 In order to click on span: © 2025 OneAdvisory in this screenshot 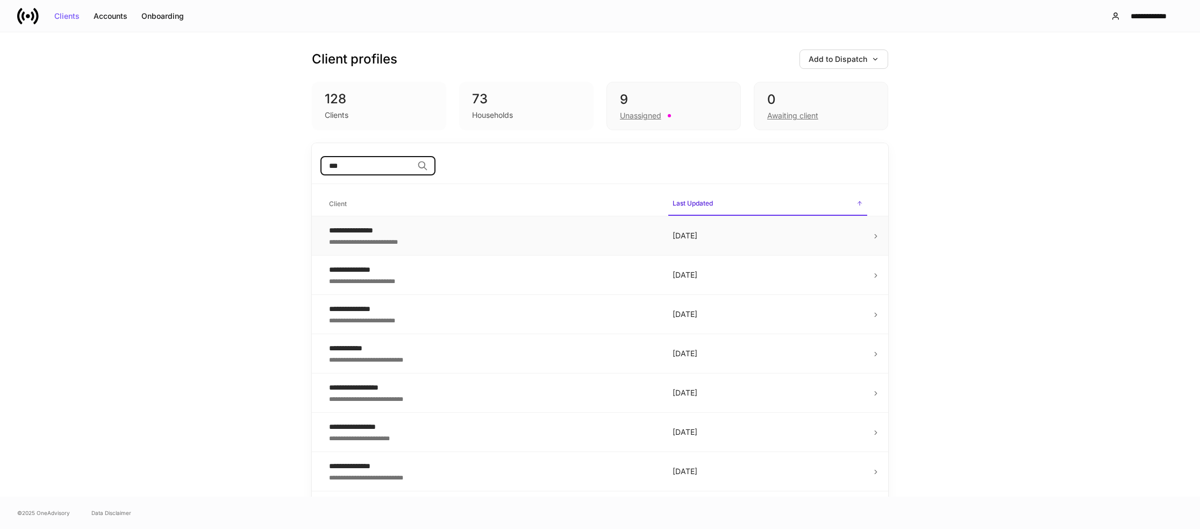, I will do `click(44, 512)`.